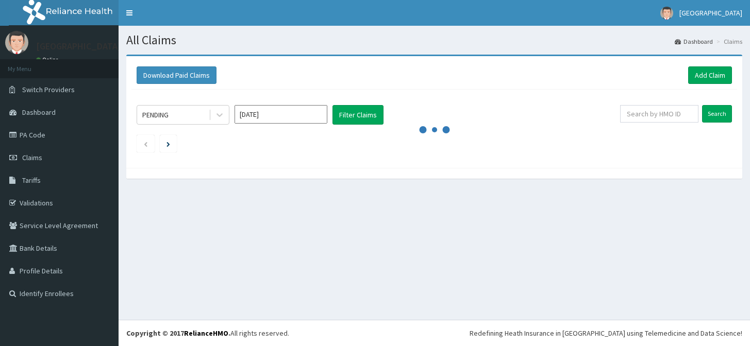 This screenshot has width=750, height=346. What do you see at coordinates (281, 114) in the screenshot?
I see `input: Select Month and Year` at bounding box center [281, 114].